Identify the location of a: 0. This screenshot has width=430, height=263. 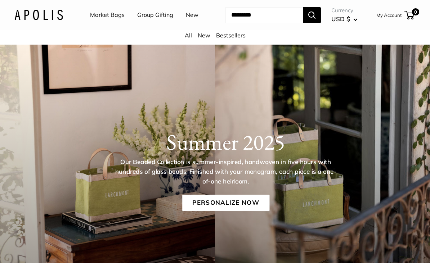
(409, 15).